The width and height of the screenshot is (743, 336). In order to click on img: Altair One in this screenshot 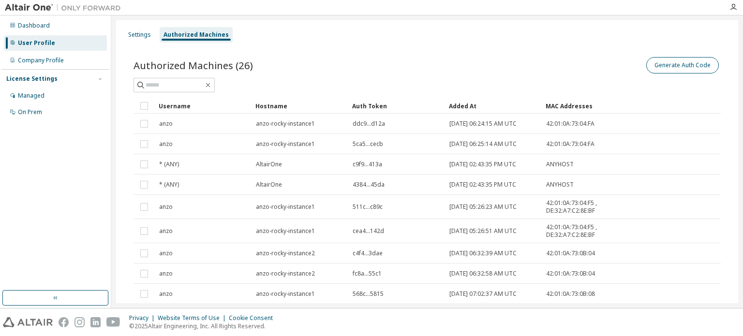, I will do `click(65, 8)`.